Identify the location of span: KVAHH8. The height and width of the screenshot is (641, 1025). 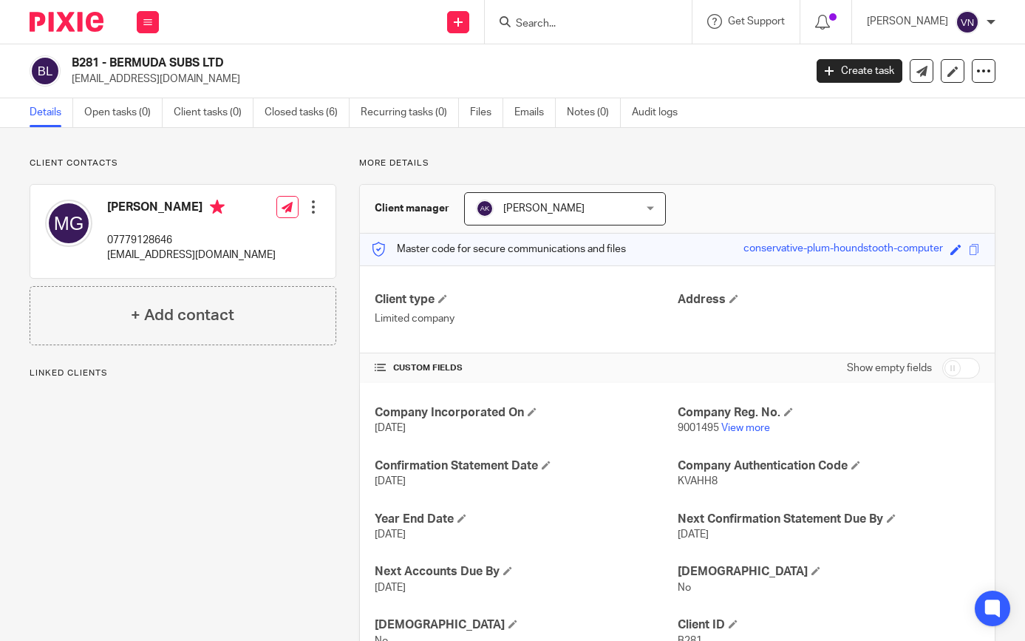
(698, 481).